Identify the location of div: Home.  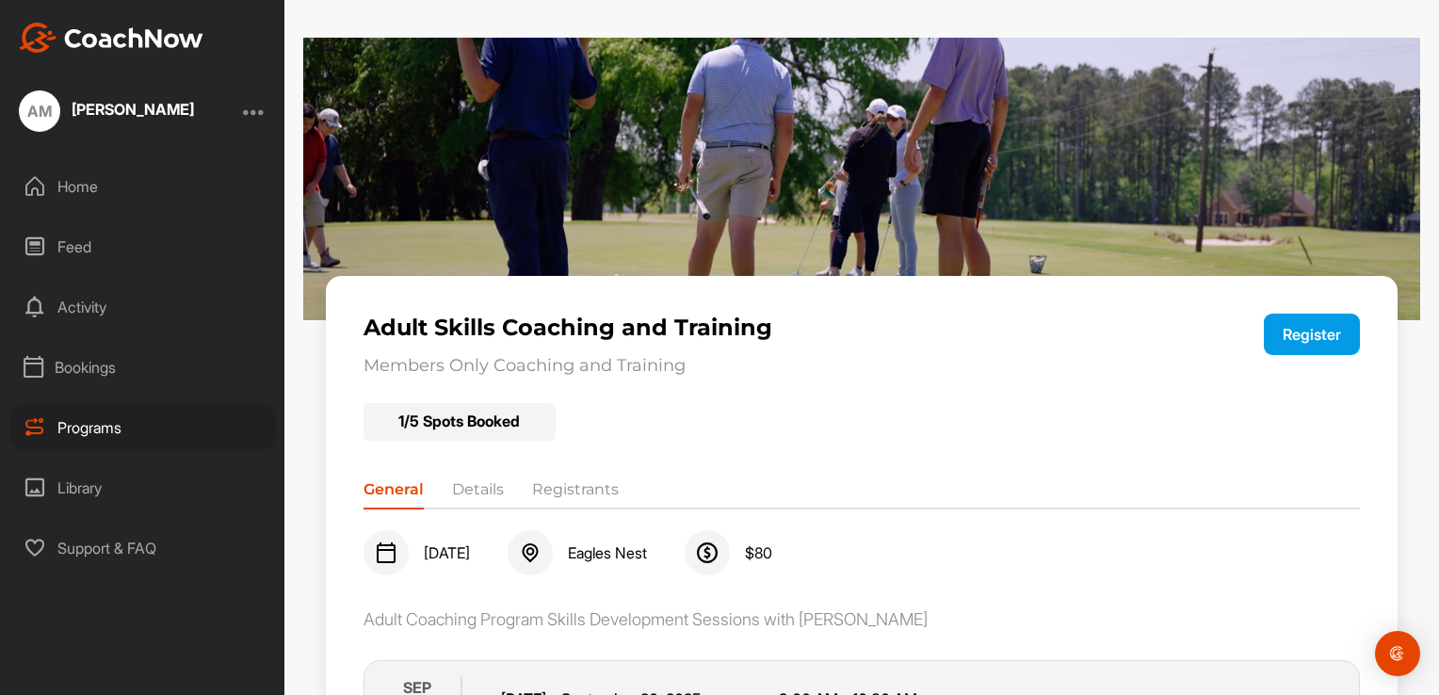
(143, 186).